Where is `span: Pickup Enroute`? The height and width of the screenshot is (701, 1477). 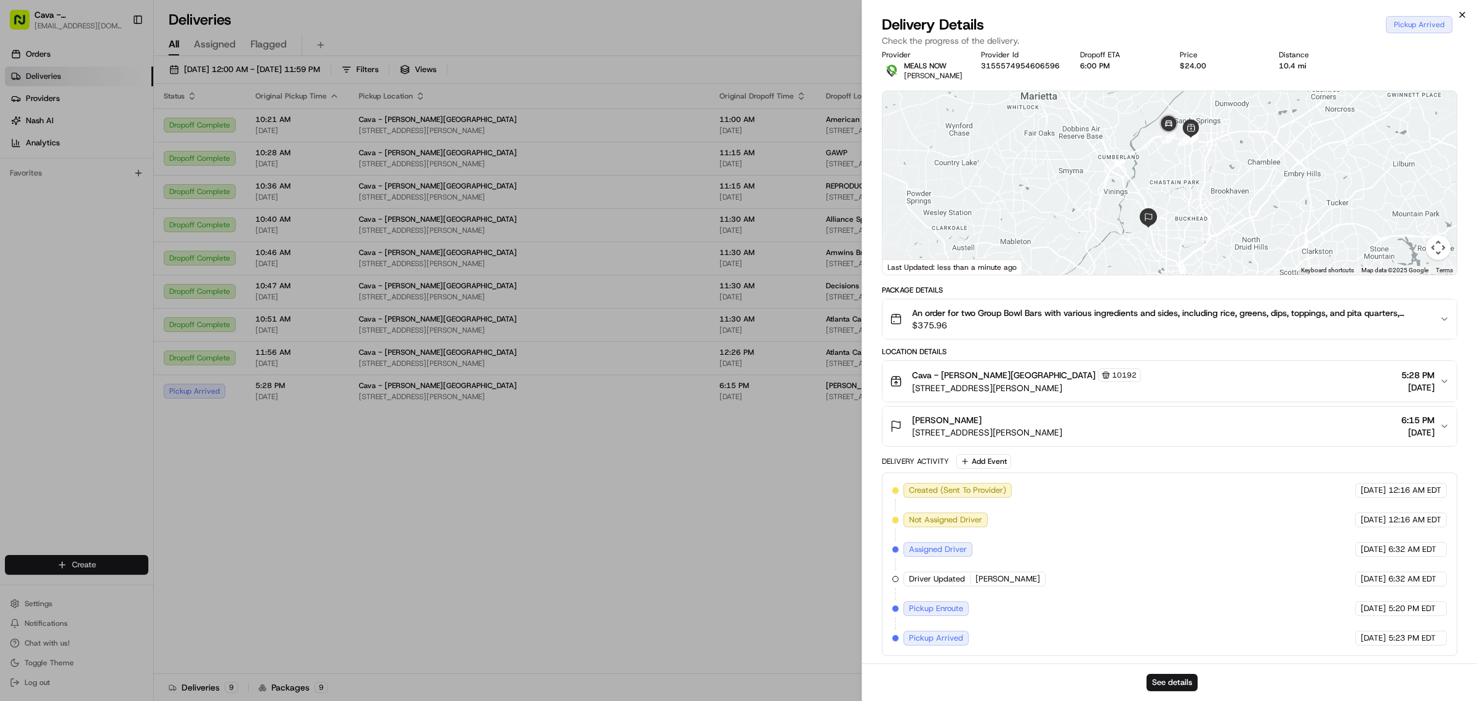 span: Pickup Enroute is located at coordinates (936, 608).